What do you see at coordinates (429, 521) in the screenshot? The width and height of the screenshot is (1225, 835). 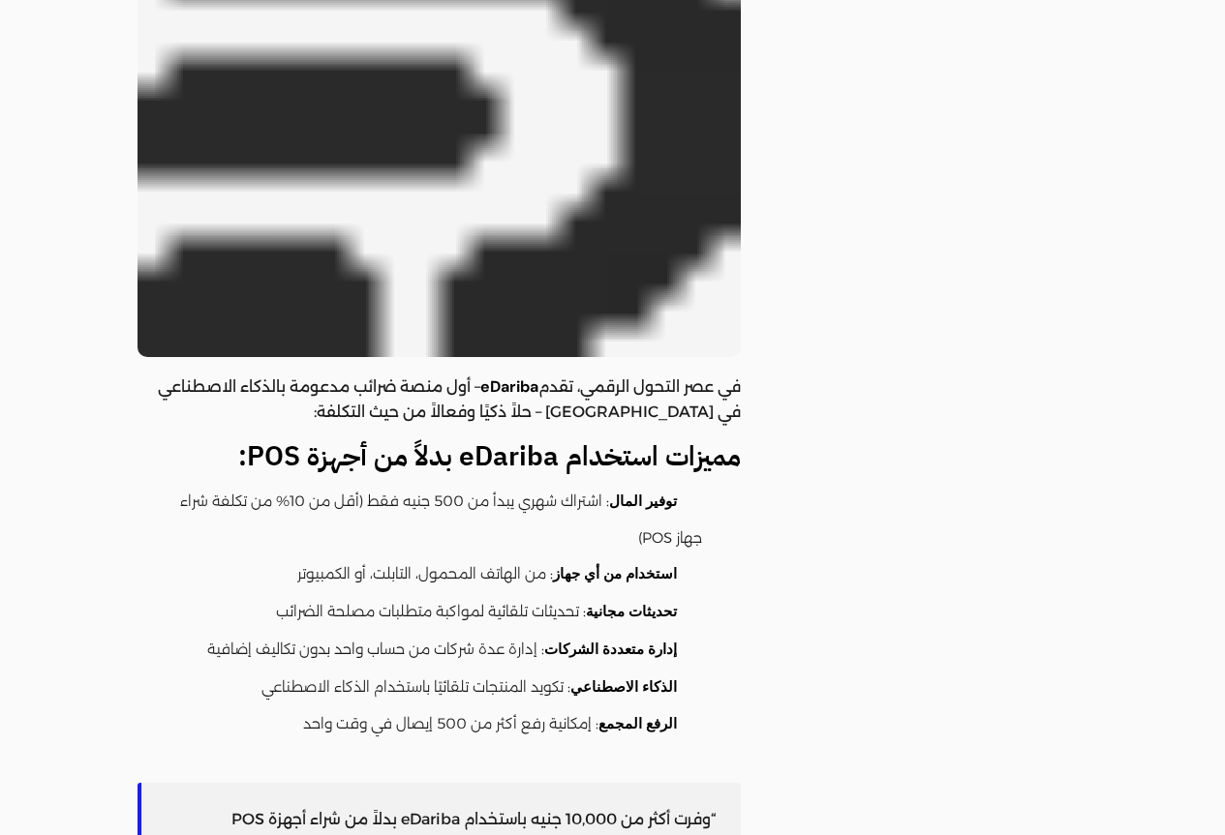 I see `li: : اشتراك شهري يبدأ من 500 جنيه فقط (أقل من 10% من تكلفة شراء جهاز POS)` at bounding box center [429, 521].